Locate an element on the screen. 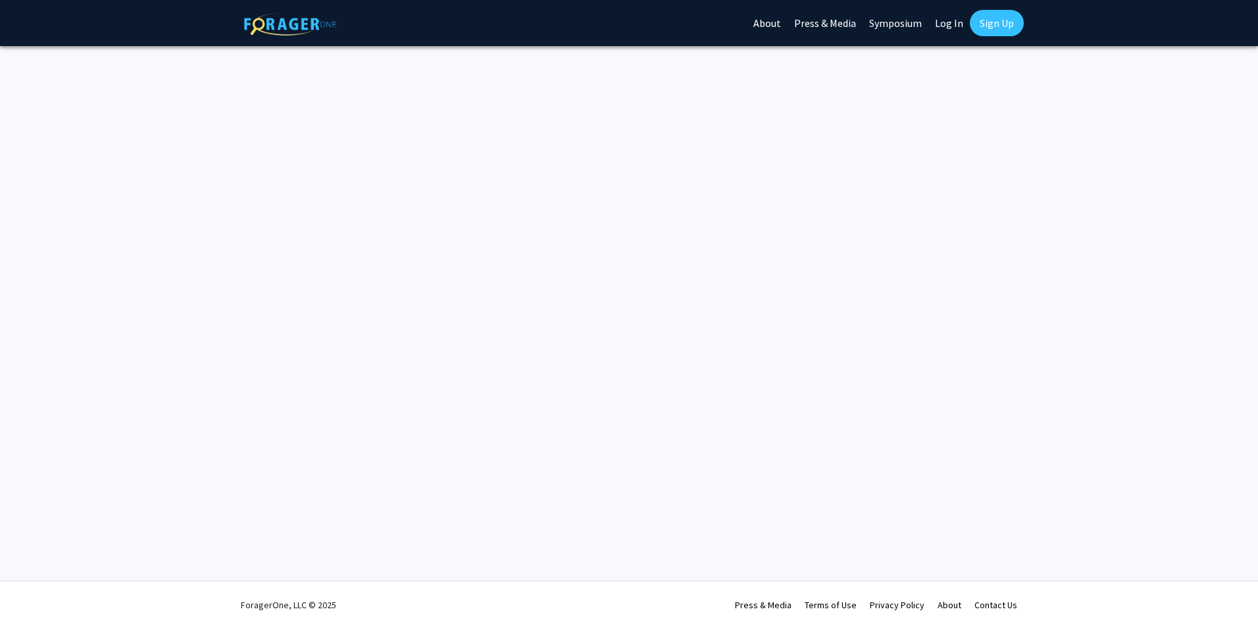  a: Terms of Use is located at coordinates (831, 605).